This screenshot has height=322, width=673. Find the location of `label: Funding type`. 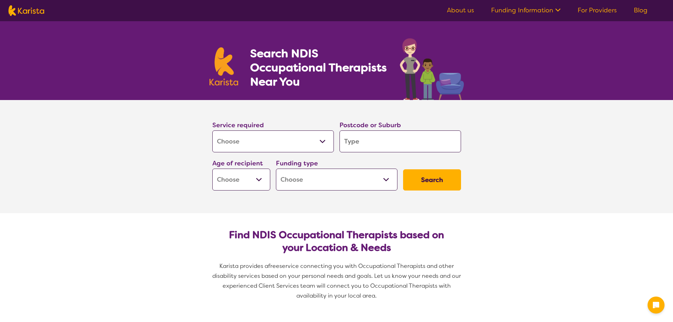

label: Funding type is located at coordinates (297, 163).